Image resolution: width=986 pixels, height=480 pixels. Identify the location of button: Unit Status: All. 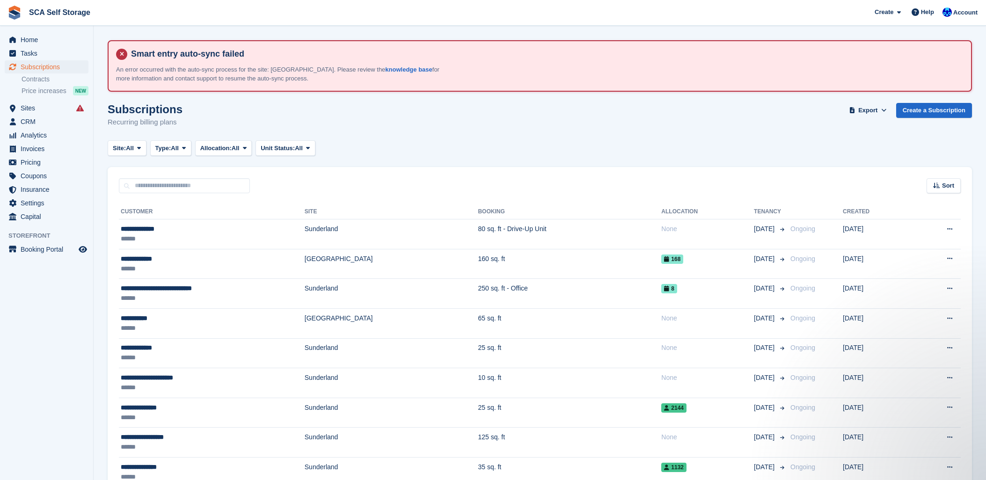
(285, 148).